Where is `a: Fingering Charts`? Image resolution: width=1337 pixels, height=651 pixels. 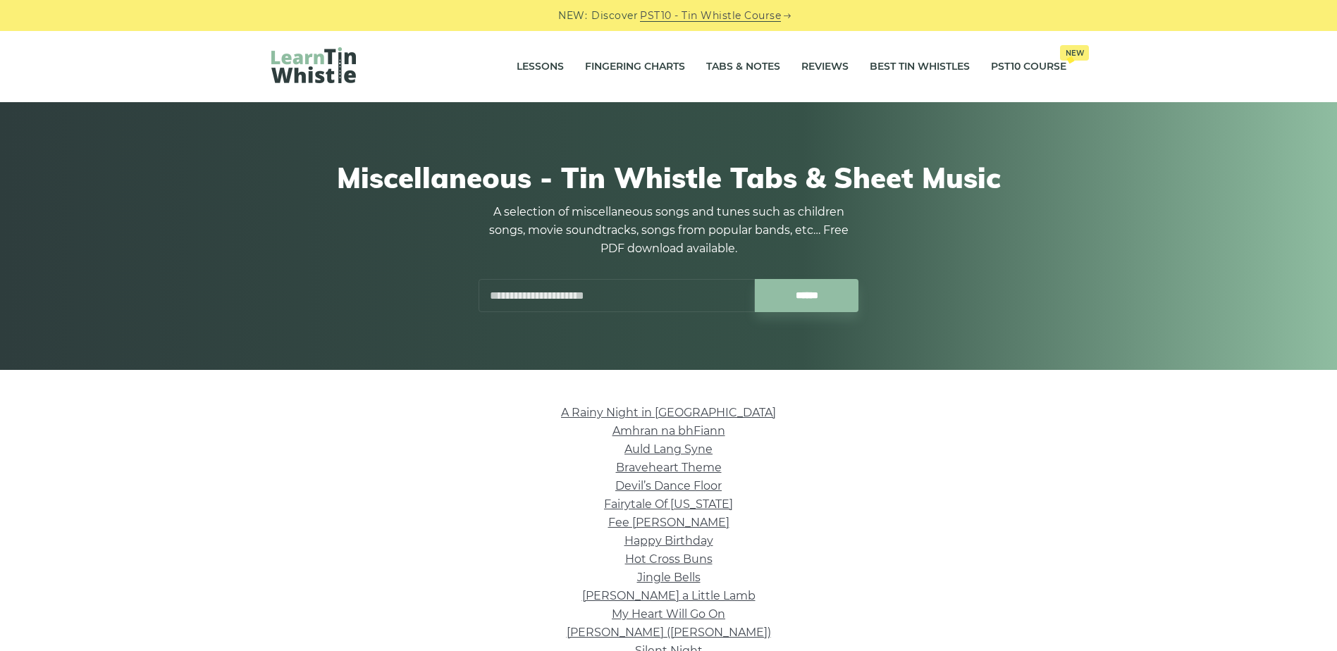 a: Fingering Charts is located at coordinates (635, 67).